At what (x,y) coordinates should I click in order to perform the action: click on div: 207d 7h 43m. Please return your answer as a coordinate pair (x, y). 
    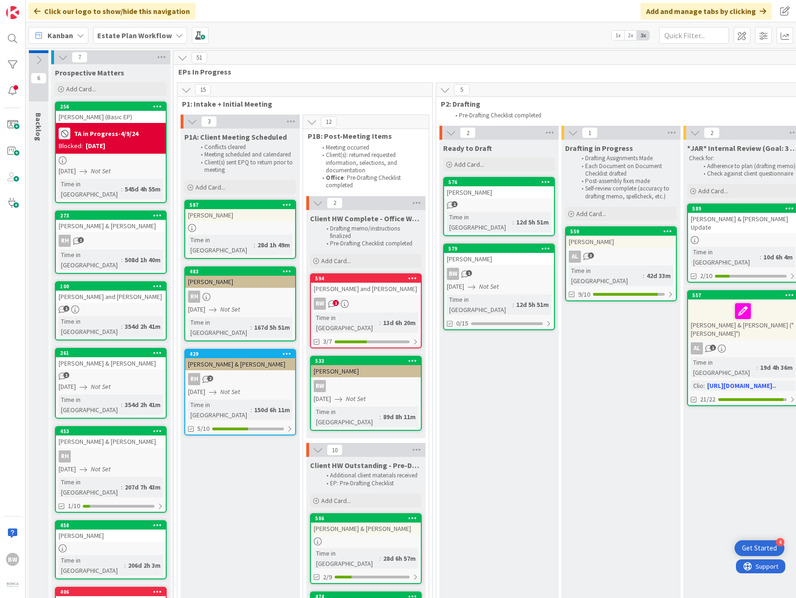
    Looking at the image, I should click on (142, 487).